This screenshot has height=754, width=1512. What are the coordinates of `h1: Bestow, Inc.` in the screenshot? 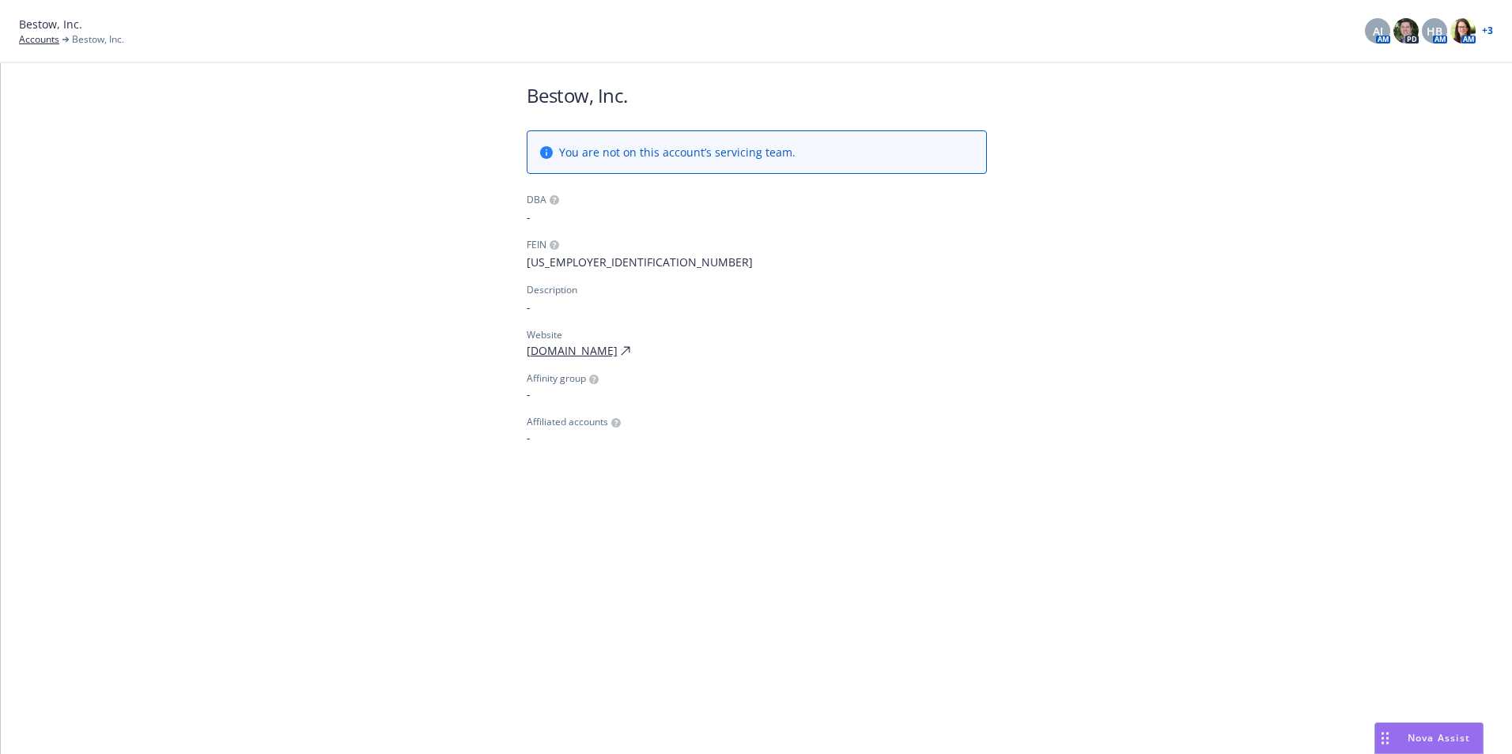 It's located at (757, 95).